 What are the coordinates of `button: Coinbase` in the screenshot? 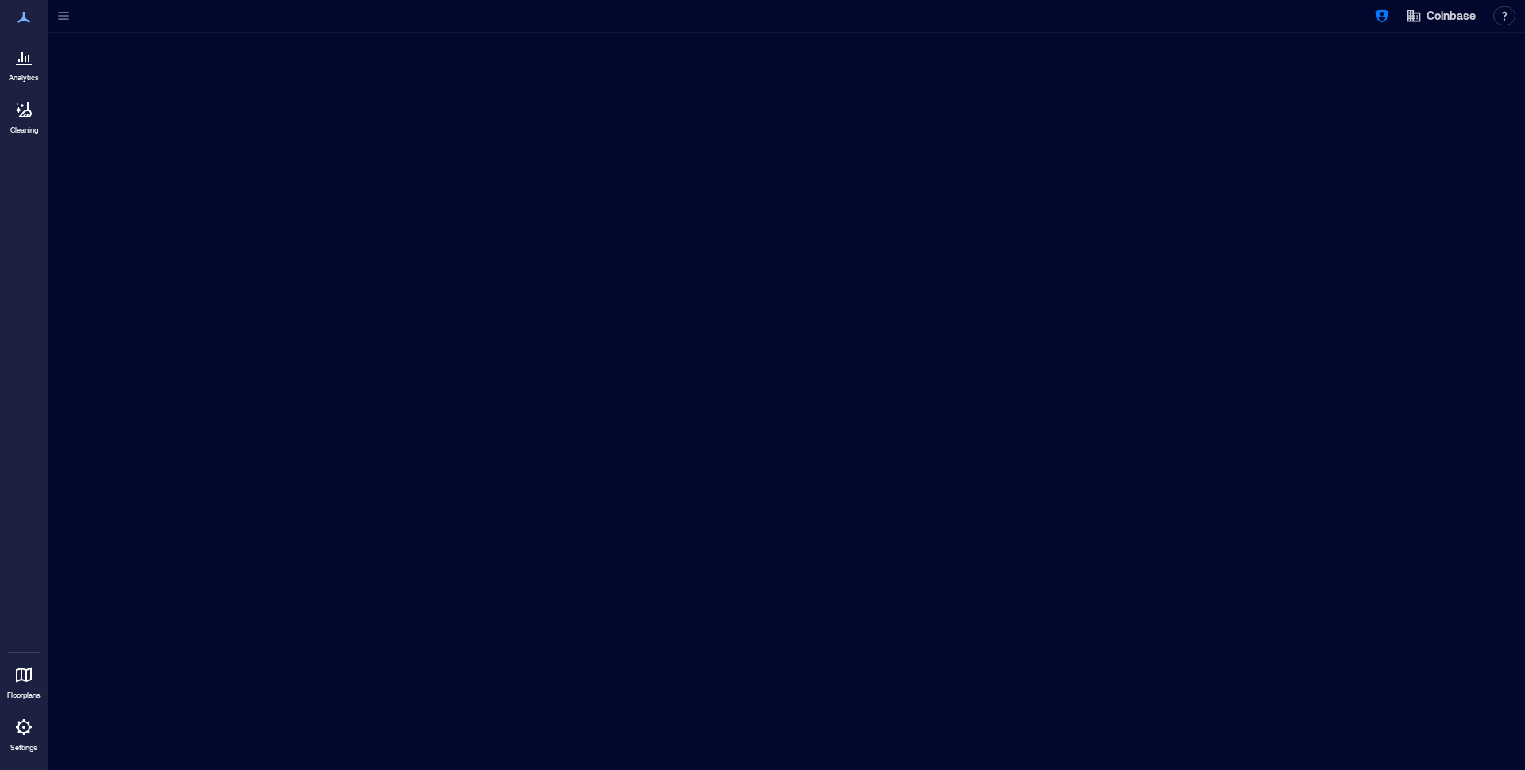 It's located at (1441, 16).